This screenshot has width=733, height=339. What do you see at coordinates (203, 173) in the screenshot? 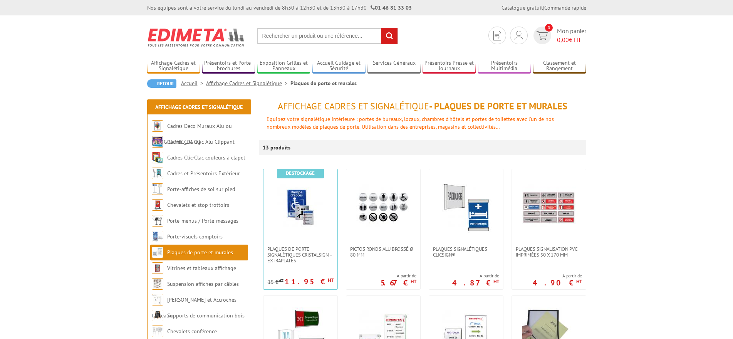
I see `a: Cadres et Présentoirs Extérieur` at bounding box center [203, 173].